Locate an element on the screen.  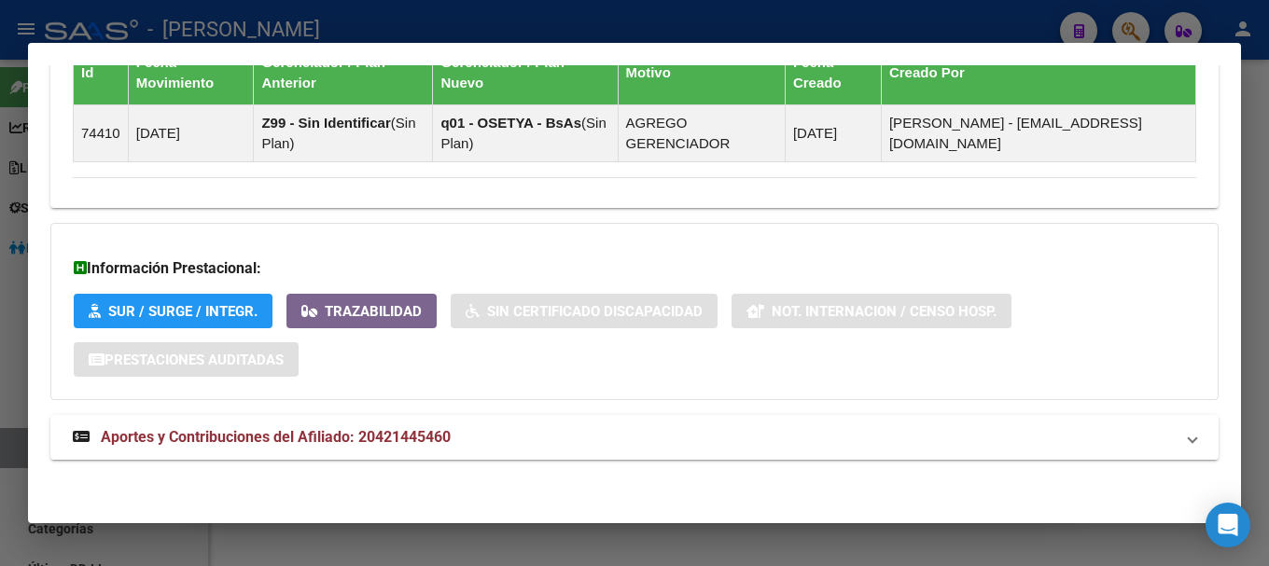
span: Not. Internacion / Censo Hosp. is located at coordinates (883, 312).